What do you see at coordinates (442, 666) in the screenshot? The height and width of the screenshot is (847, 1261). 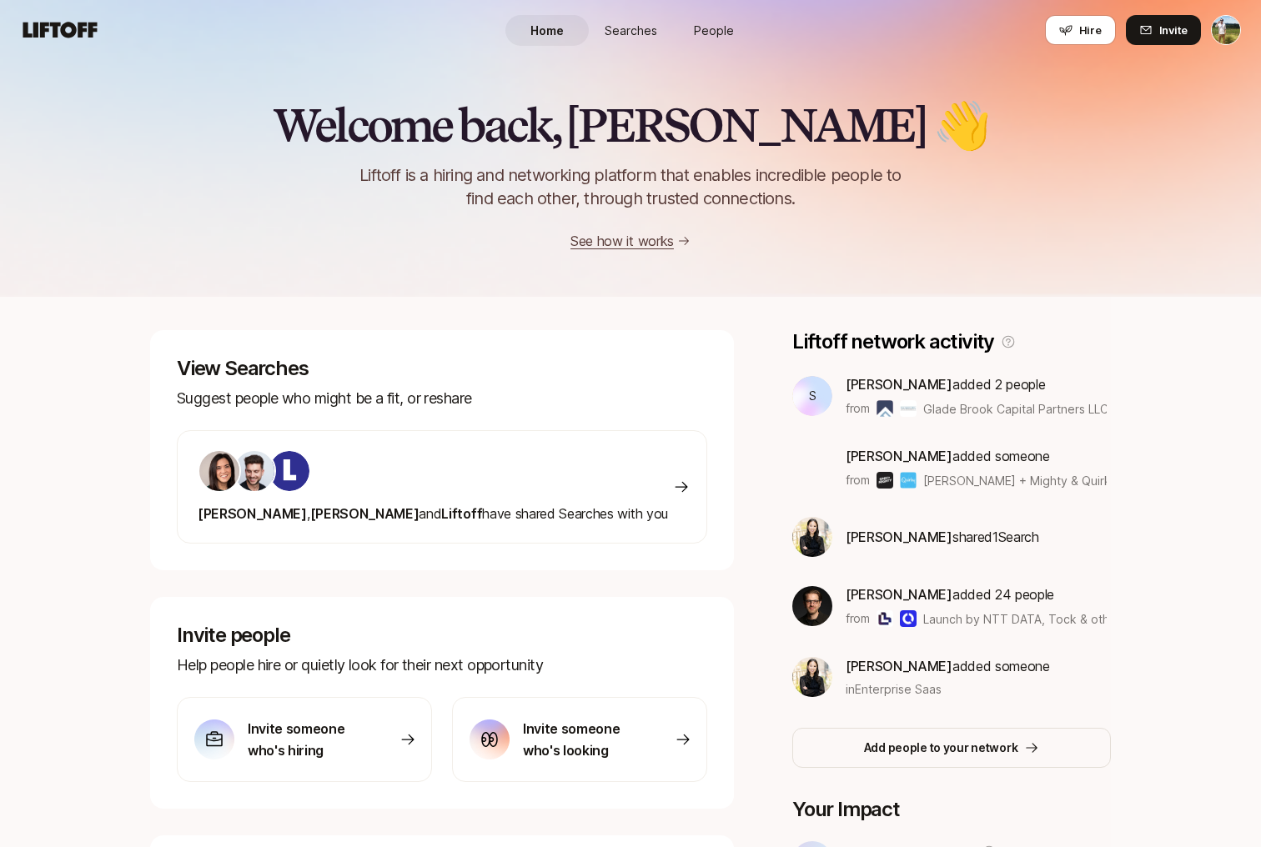 I see `p: Help people hire or quietly look for their next opportunity` at bounding box center [442, 666].